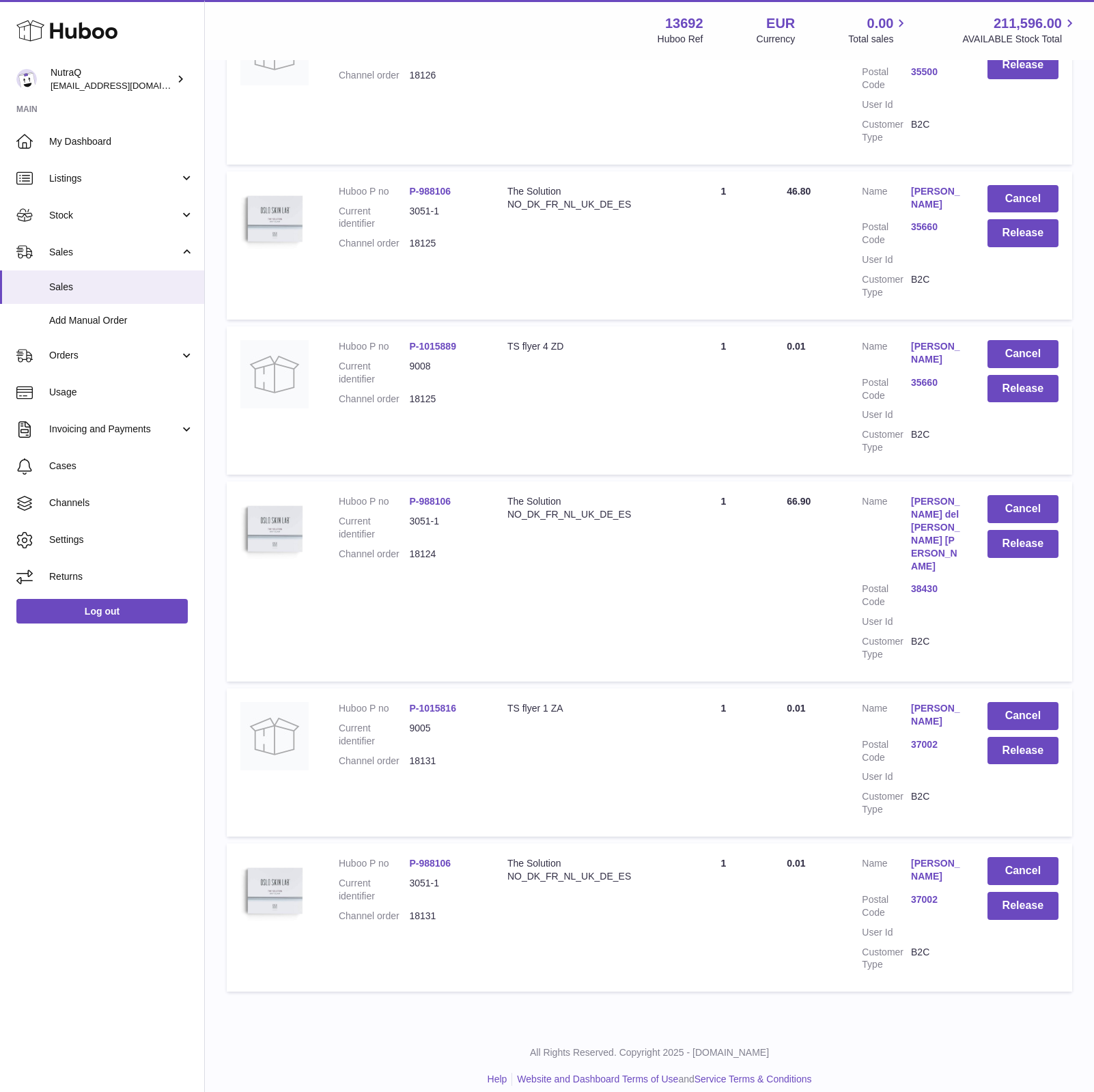 Image resolution: width=1094 pixels, height=1092 pixels. What do you see at coordinates (598, 1079) in the screenshot?
I see `a: Website and Dashboard Terms of Use` at bounding box center [598, 1079].